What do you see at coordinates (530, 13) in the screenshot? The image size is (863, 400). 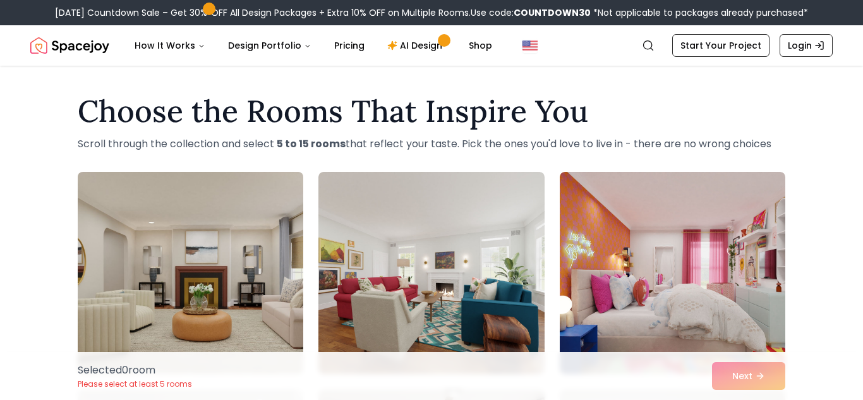 I see `span: Use code:` at bounding box center [530, 13].